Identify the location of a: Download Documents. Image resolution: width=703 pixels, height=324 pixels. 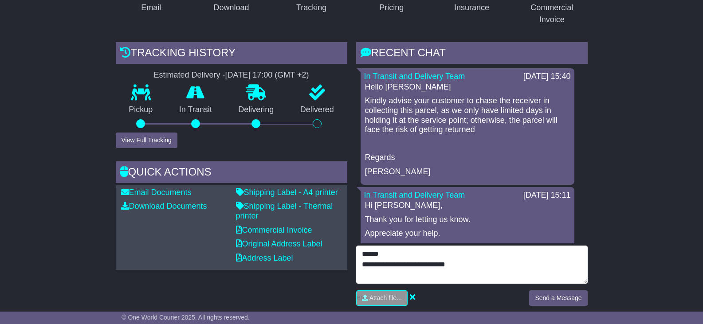
(164, 206).